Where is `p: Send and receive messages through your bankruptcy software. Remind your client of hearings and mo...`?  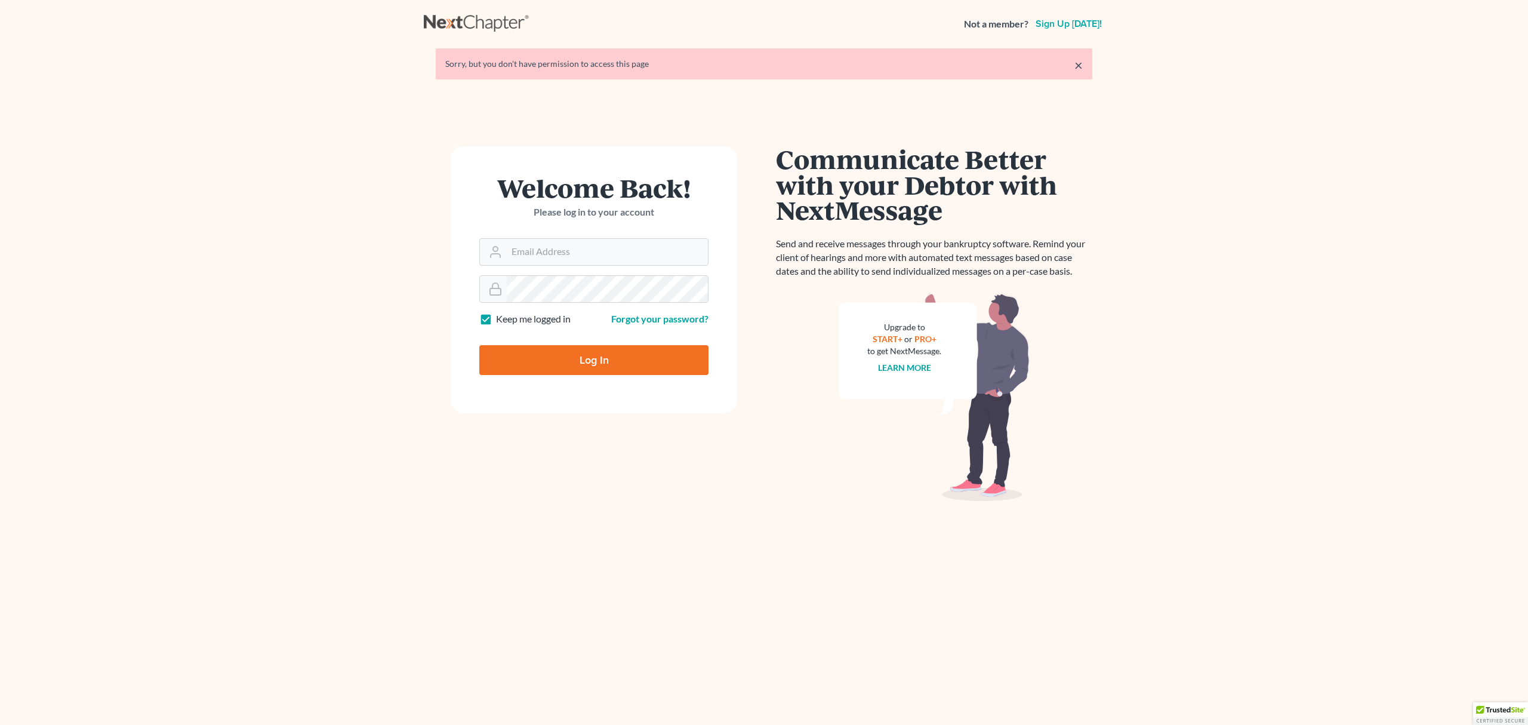
p: Send and receive messages through your bankruptcy software. Remind your client of hearings and mo... is located at coordinates (934, 257).